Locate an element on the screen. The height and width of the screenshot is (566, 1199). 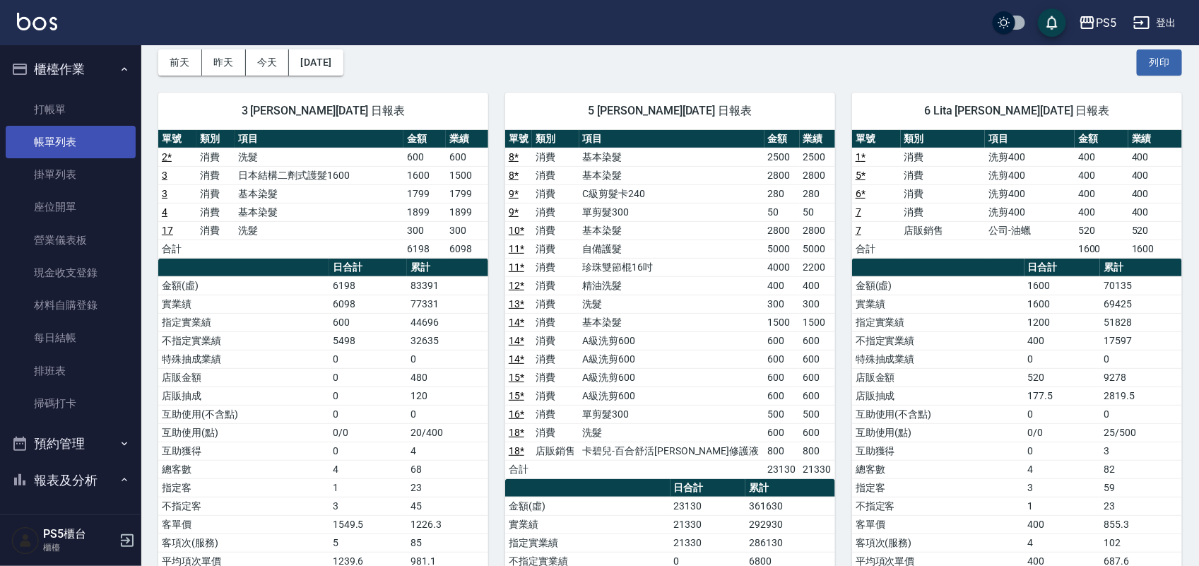
td: 公司-油蠟 is located at coordinates (1030, 230).